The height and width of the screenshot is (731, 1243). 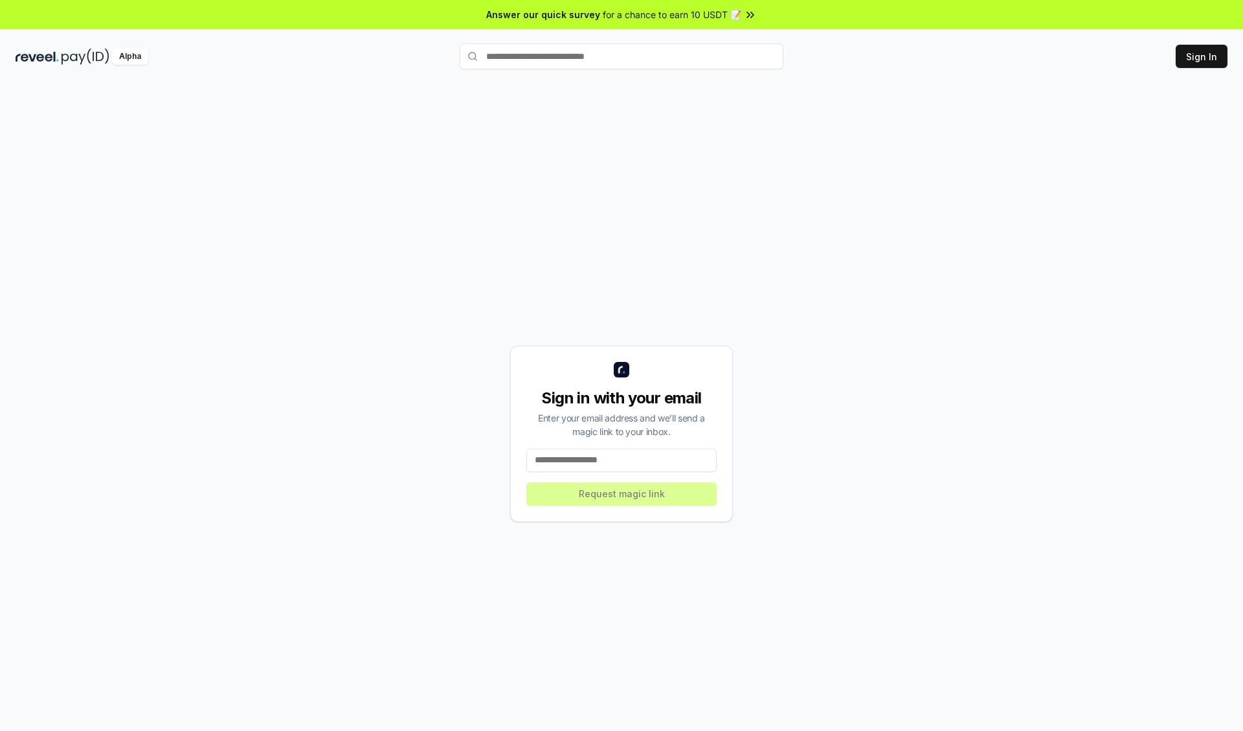 I want to click on img: reveel_dark, so click(x=37, y=56).